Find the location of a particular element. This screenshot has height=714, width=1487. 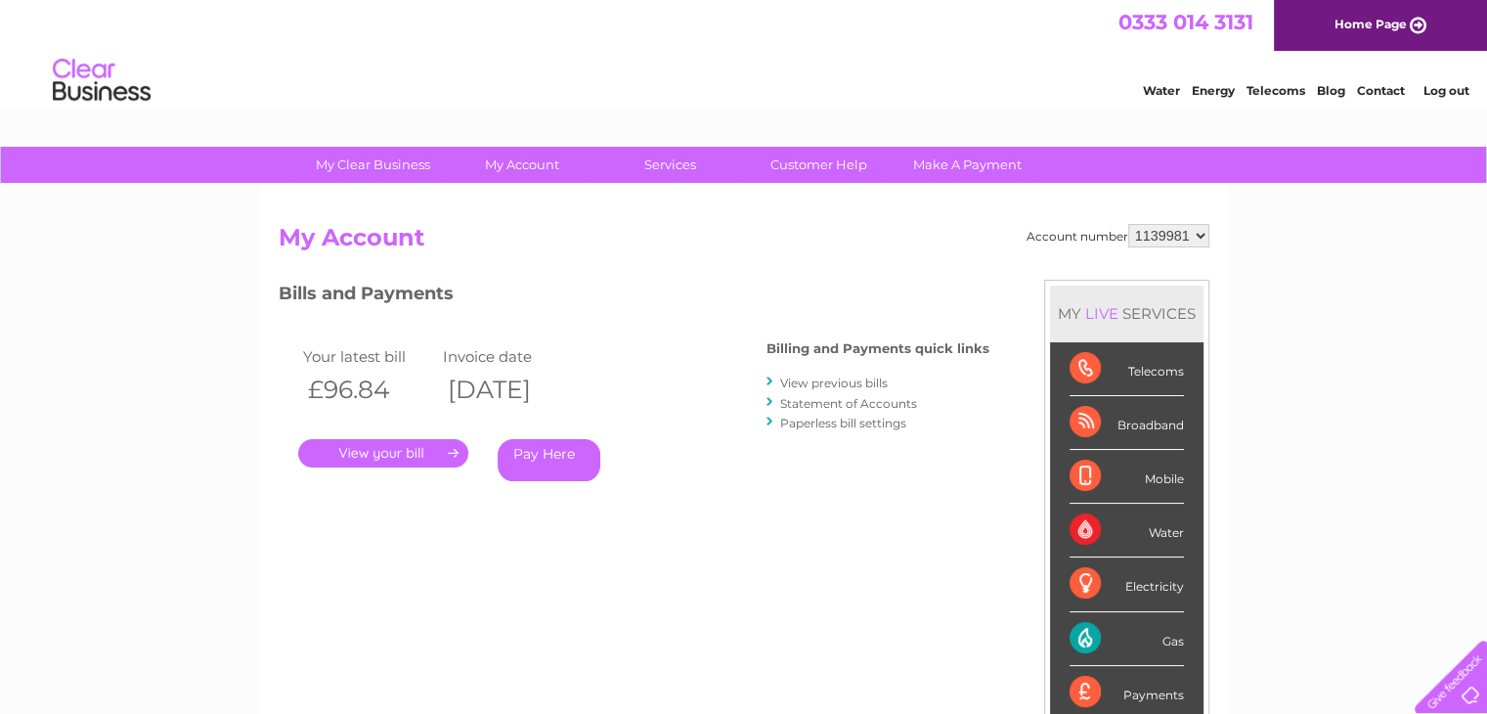

div: Electricity is located at coordinates (1126, 584).